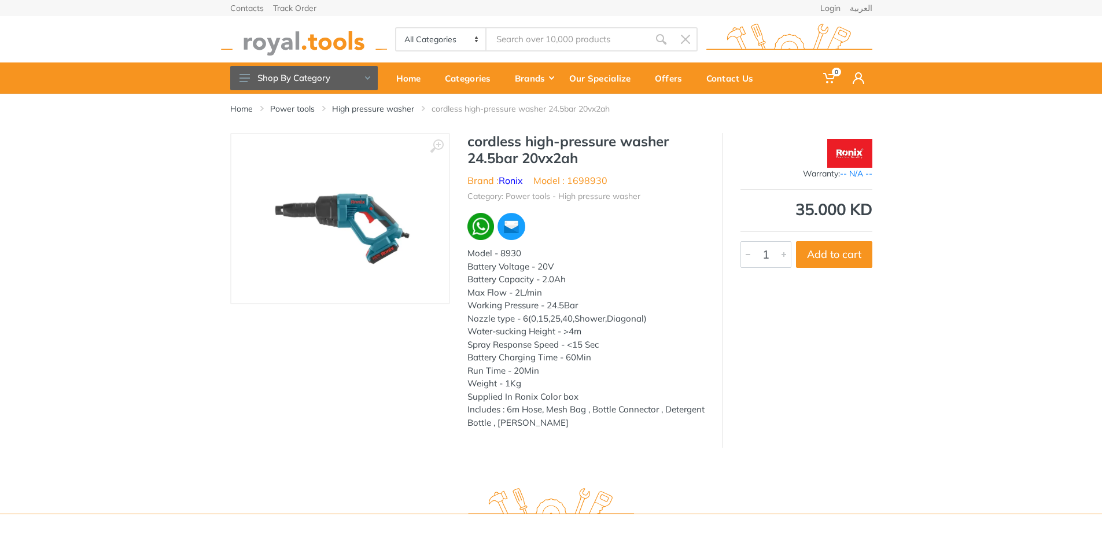 The image size is (1102, 542). I want to click on div: Offers, so click(672, 78).